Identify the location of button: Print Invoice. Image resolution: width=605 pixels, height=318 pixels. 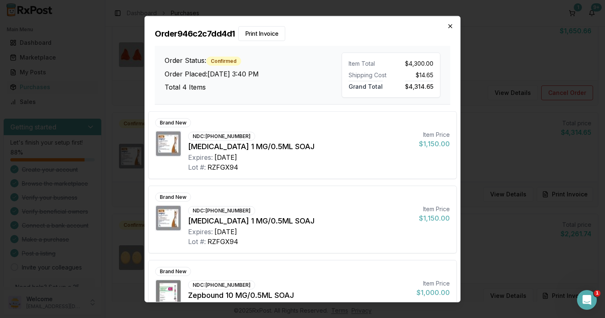
(262, 34).